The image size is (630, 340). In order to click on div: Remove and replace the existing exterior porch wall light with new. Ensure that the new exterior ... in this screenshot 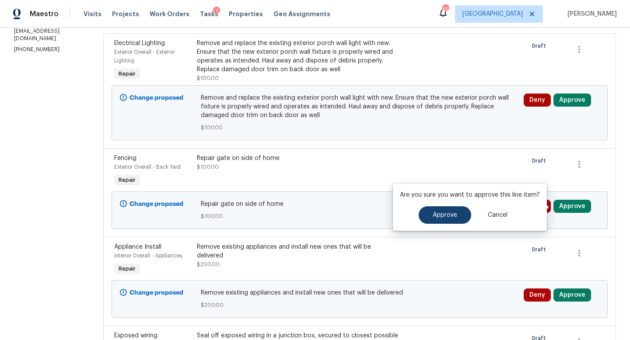, I will do `click(298, 56)`.